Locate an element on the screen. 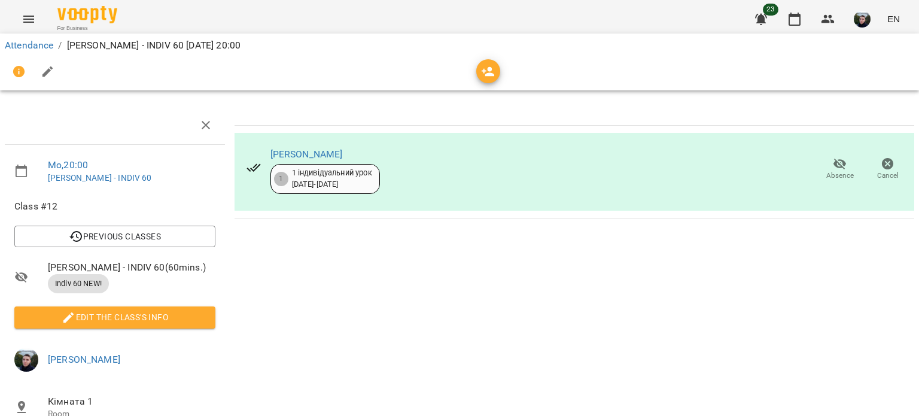 Image resolution: width=919 pixels, height=416 pixels. button: EN is located at coordinates (894, 19).